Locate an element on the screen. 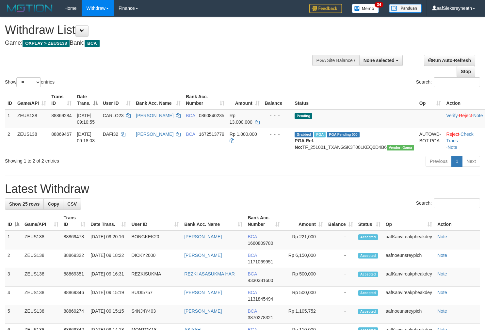 The width and height of the screenshot is (485, 330). span: CSV is located at coordinates (72, 204).